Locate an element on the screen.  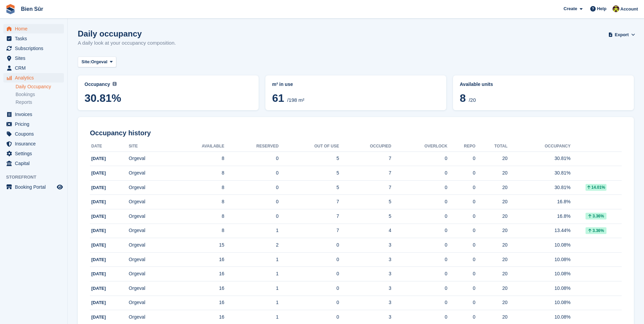
td: 16.8% is located at coordinates (539, 202).